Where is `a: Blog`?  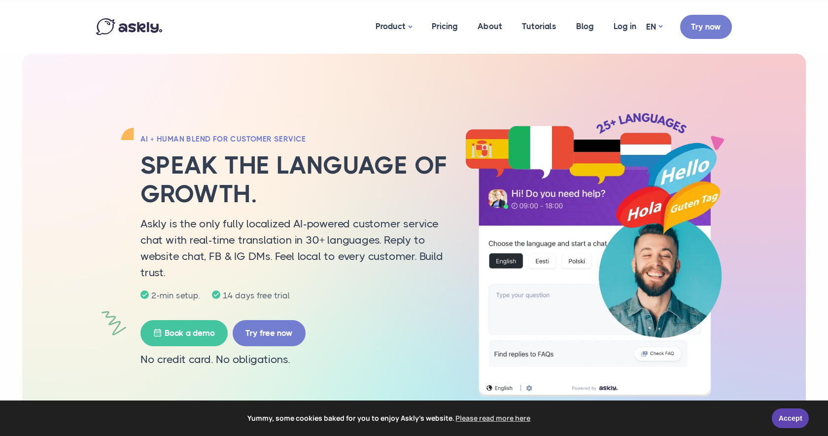
a: Blog is located at coordinates (585, 26).